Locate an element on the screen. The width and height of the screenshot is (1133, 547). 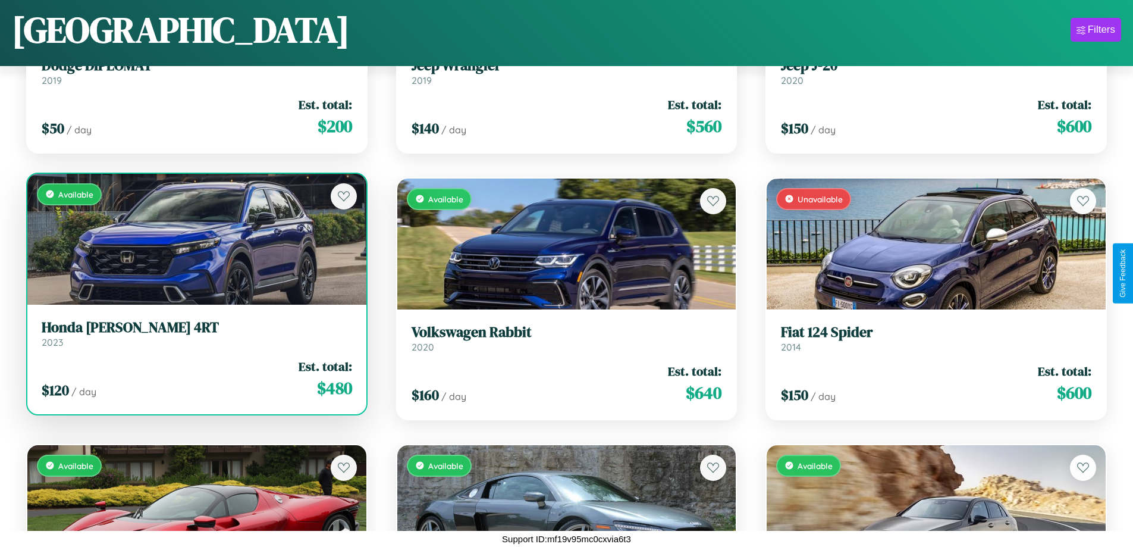
span: $ 50 is located at coordinates (53, 128).